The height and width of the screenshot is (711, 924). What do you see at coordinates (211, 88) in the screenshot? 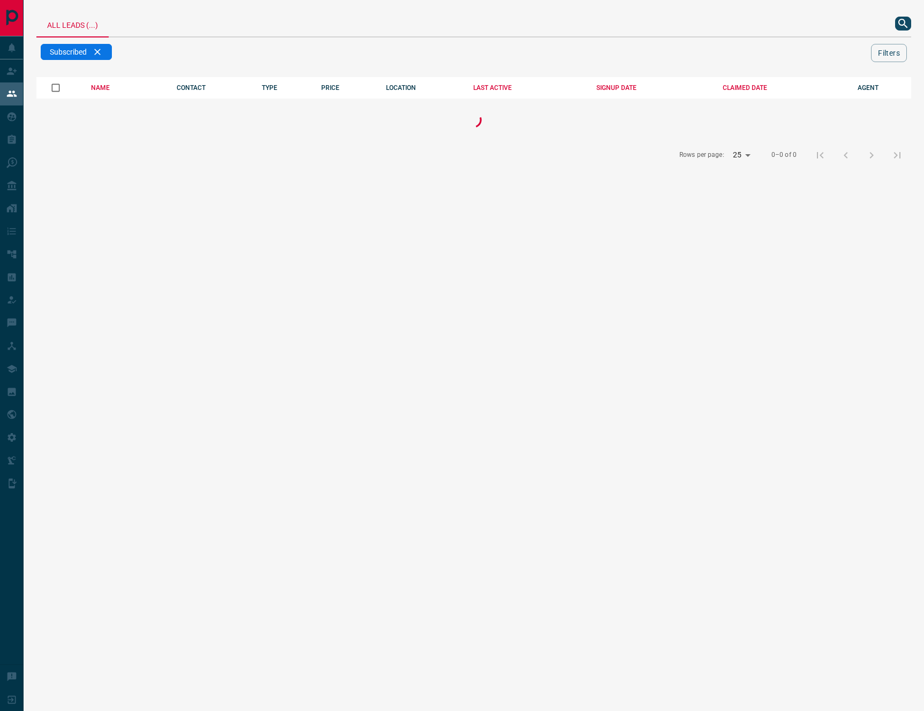
I see `div: CONTACT` at bounding box center [211, 88].